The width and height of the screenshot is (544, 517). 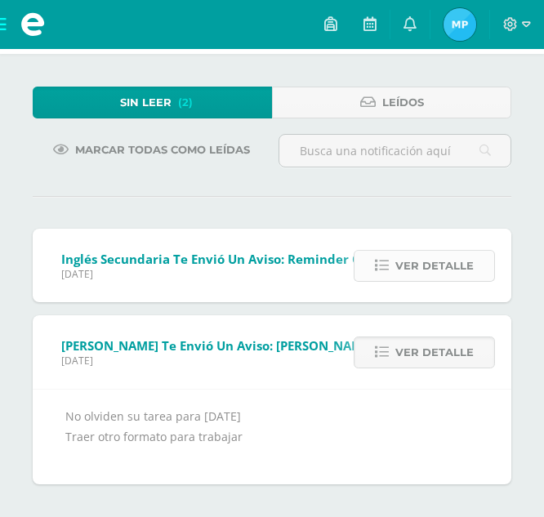 What do you see at coordinates (151, 149) in the screenshot?
I see `a: Marcar todas como leídas` at bounding box center [151, 149].